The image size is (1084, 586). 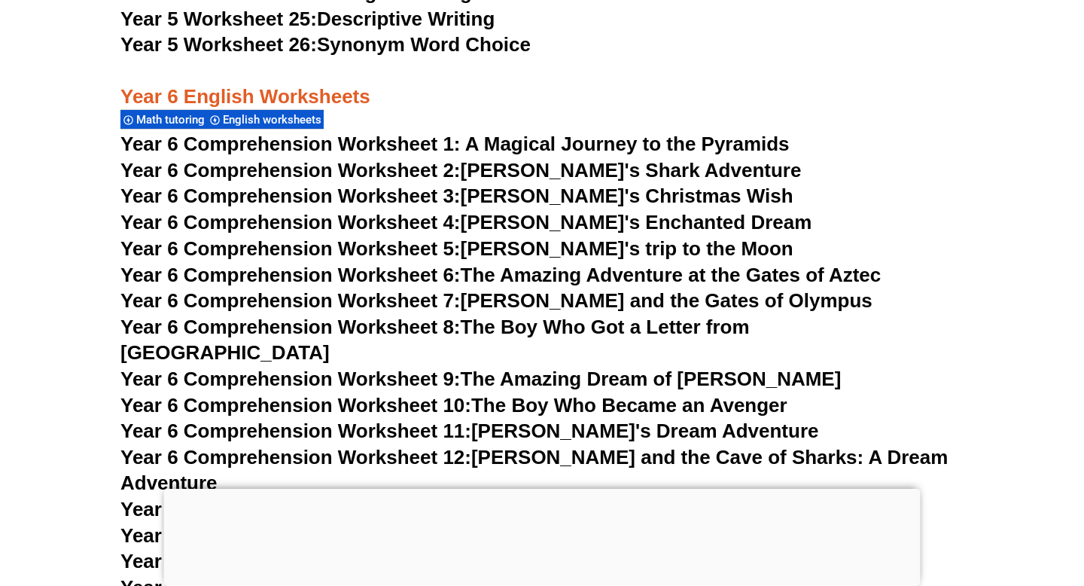 I want to click on a: Year 5 Worksheet 25:Descriptive Writing, so click(x=307, y=19).